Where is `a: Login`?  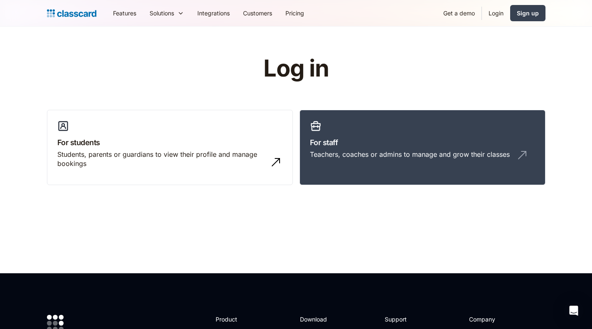
a: Login is located at coordinates (496, 13).